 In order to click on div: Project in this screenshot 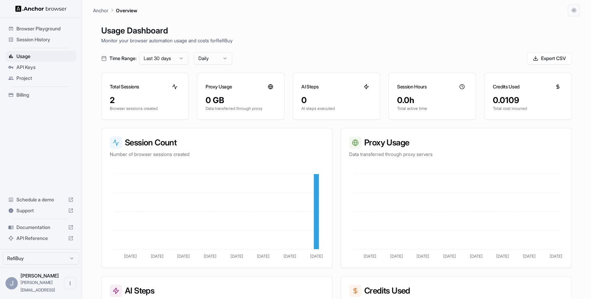, I will do `click(41, 78)`.